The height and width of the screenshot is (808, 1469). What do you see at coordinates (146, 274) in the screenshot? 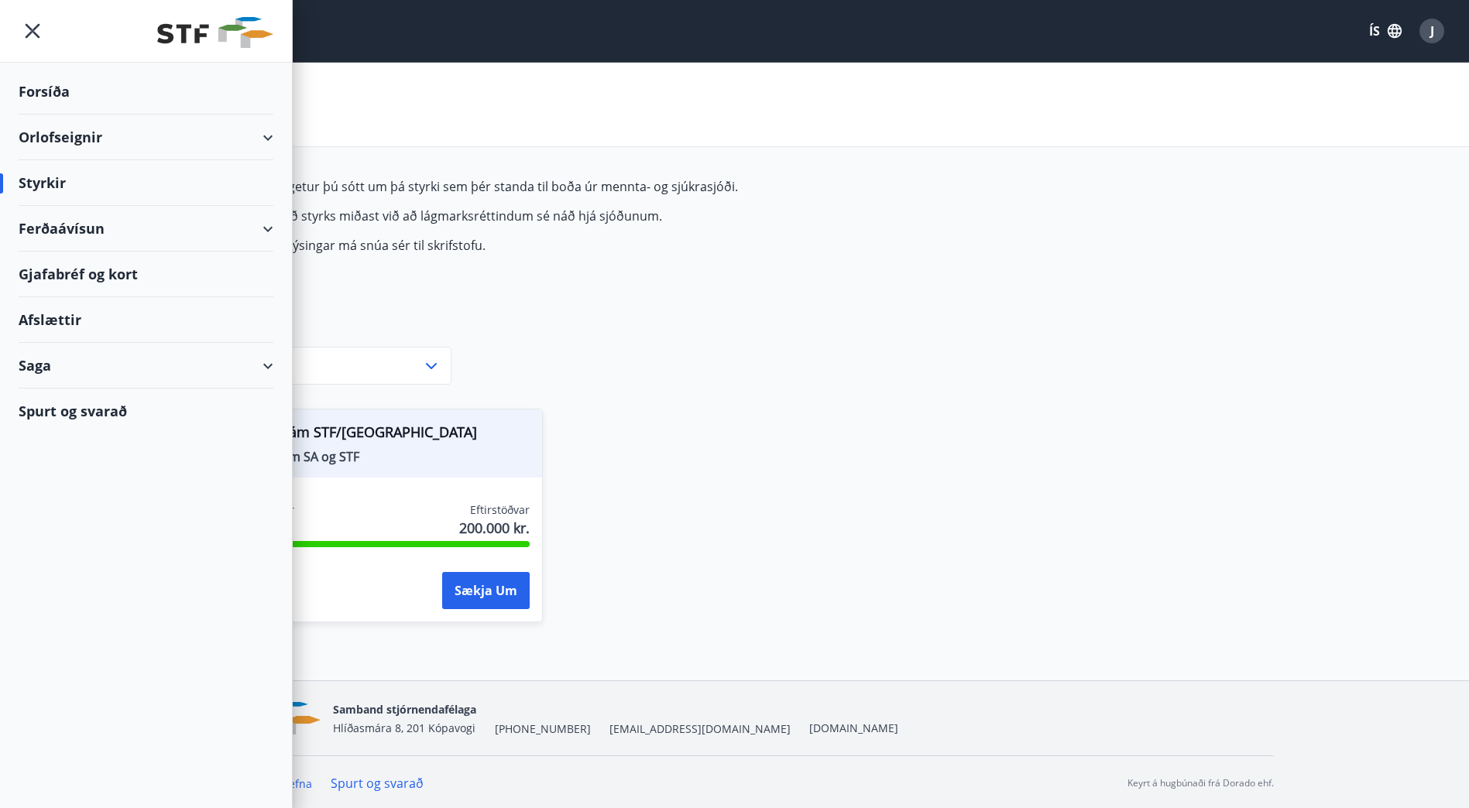
I see `div: Gjafabréf og kort` at bounding box center [146, 274].